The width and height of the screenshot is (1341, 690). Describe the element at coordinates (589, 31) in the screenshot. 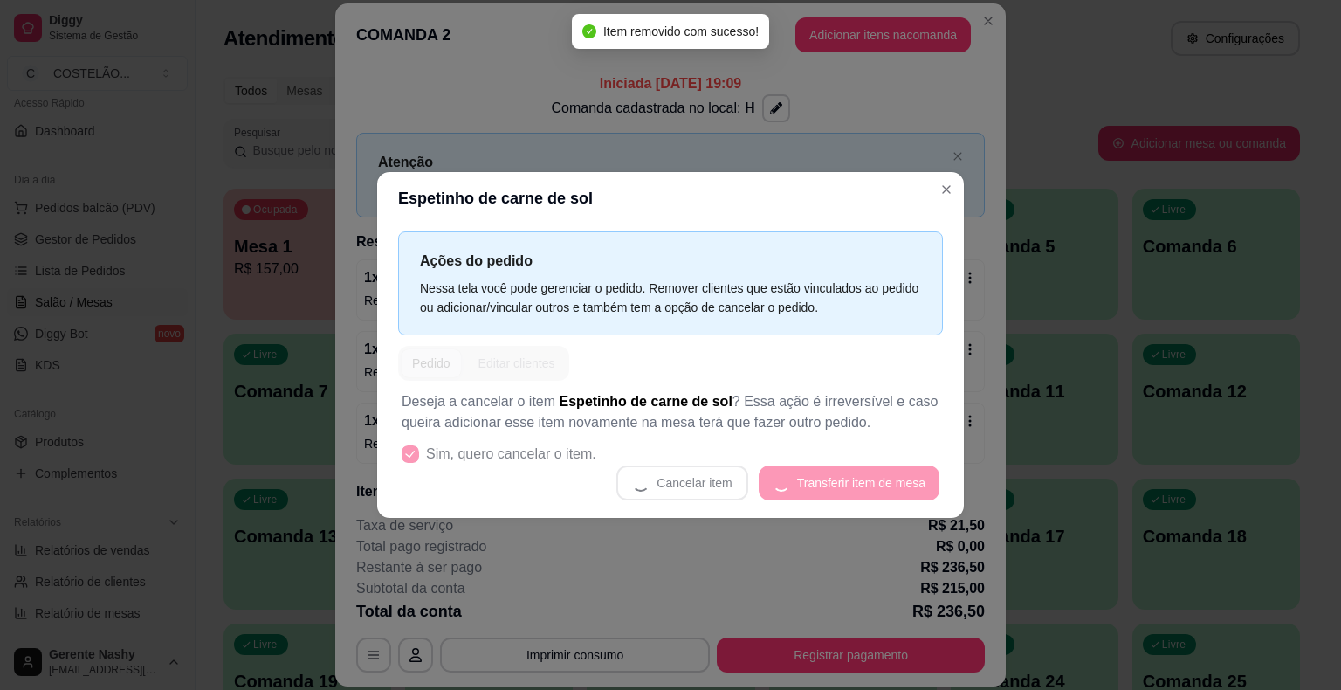

I see `span: check-circle` at that location.